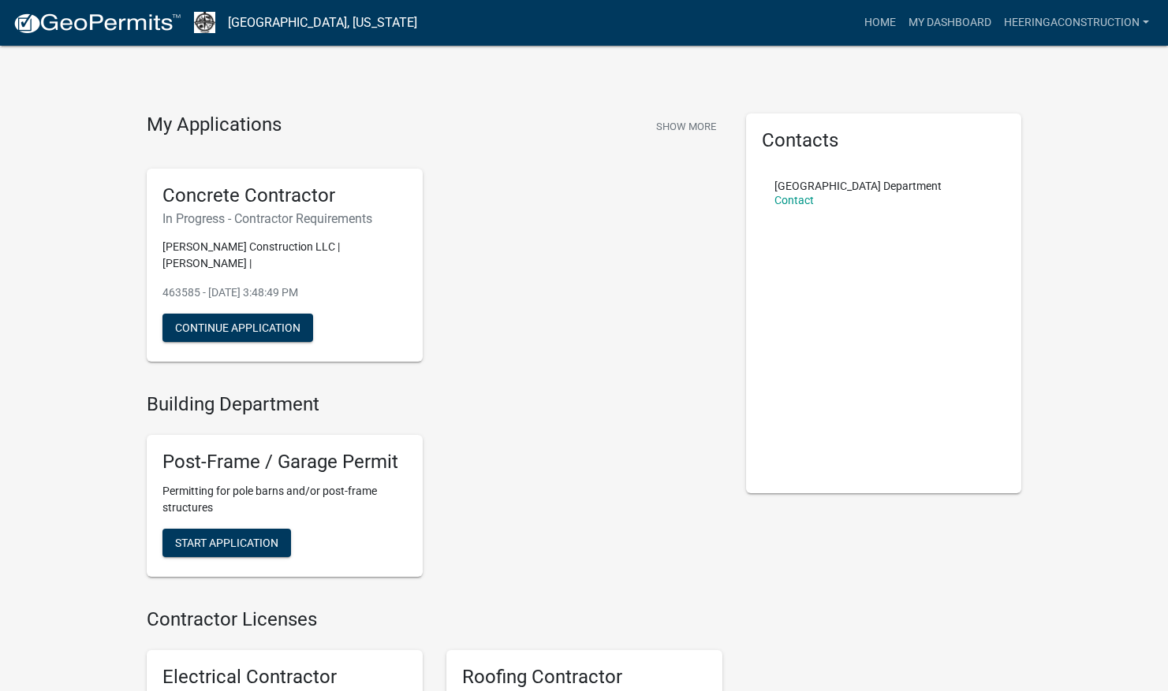  Describe the element at coordinates (285, 500) in the screenshot. I see `p: Permitting for pole barns and/or post-frame structures` at that location.